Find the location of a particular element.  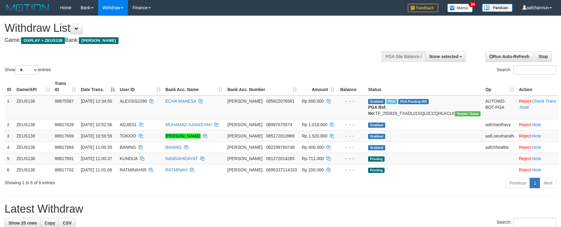

span: ADJIE01 is located at coordinates (128, 124).